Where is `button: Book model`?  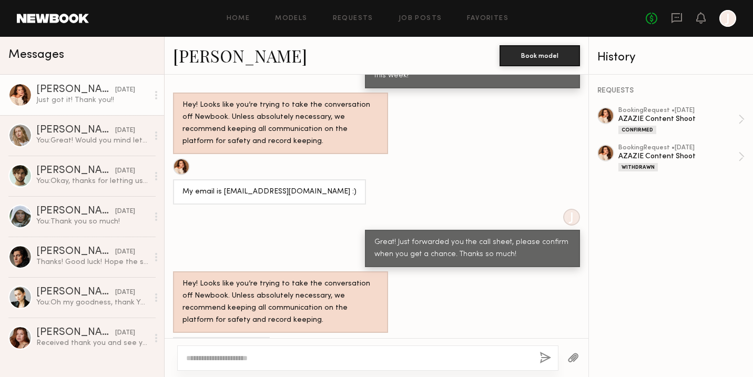 button: Book model is located at coordinates (540, 56).